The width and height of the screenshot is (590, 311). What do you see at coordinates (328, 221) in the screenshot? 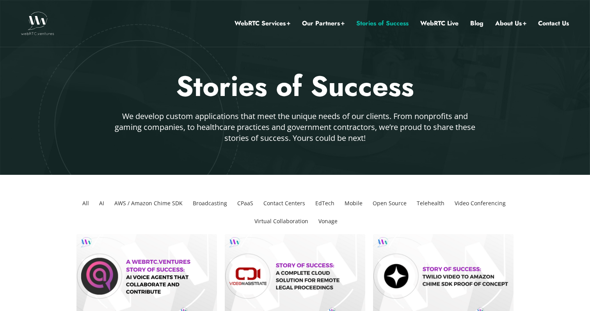
I see `li: Vonage` at bounding box center [328, 221].